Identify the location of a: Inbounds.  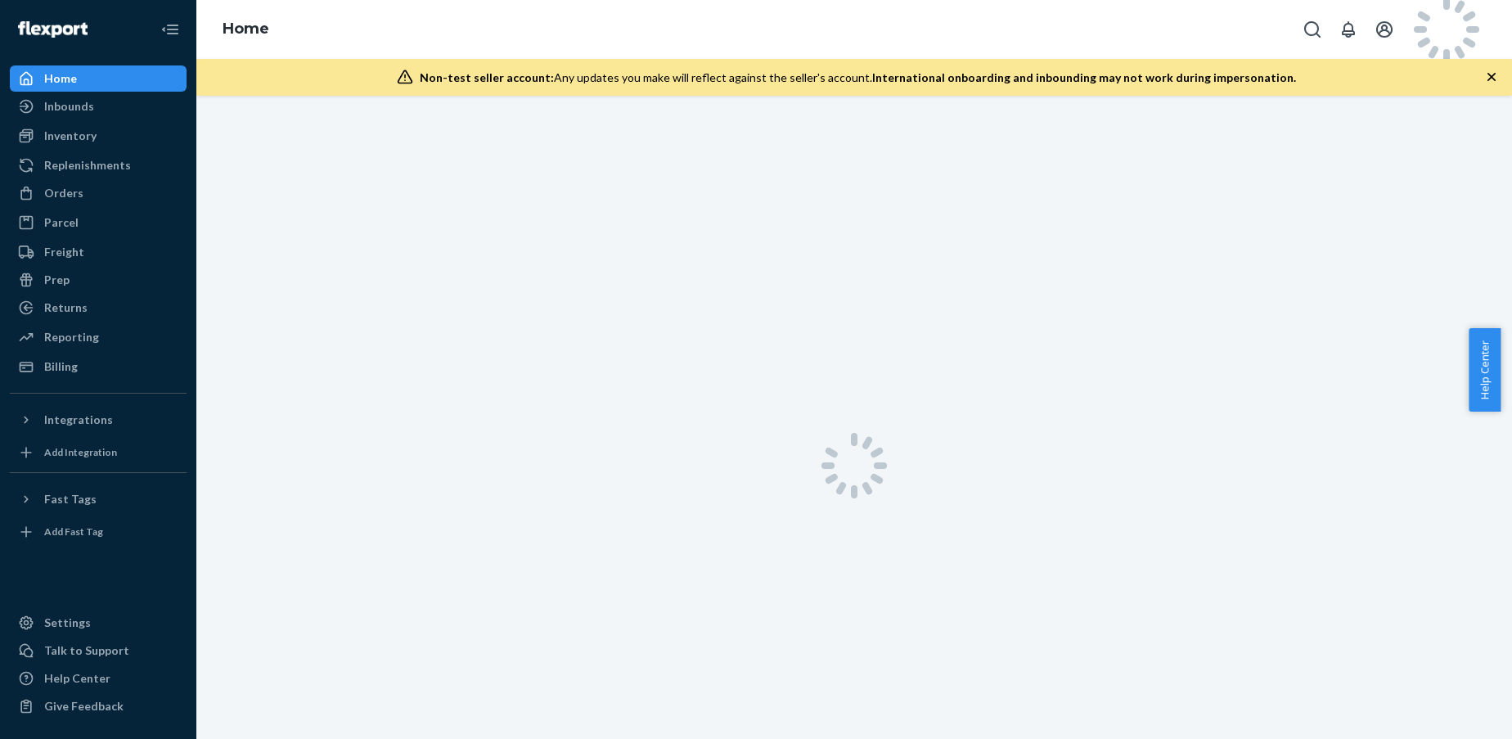
(98, 106).